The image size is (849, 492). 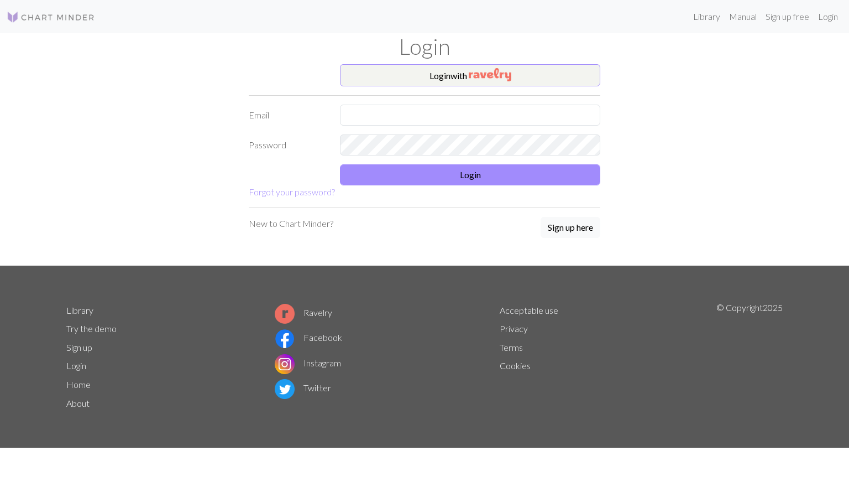 I want to click on a: Sign up here, so click(x=571, y=228).